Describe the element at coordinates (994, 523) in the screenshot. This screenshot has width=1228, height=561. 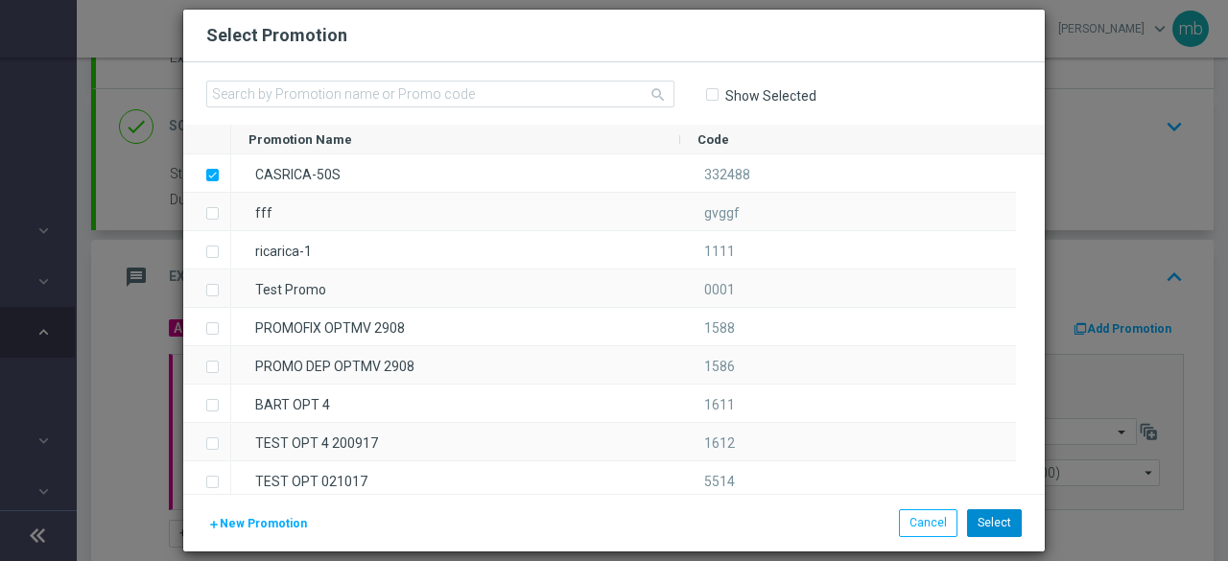
I see `button: Select` at that location.